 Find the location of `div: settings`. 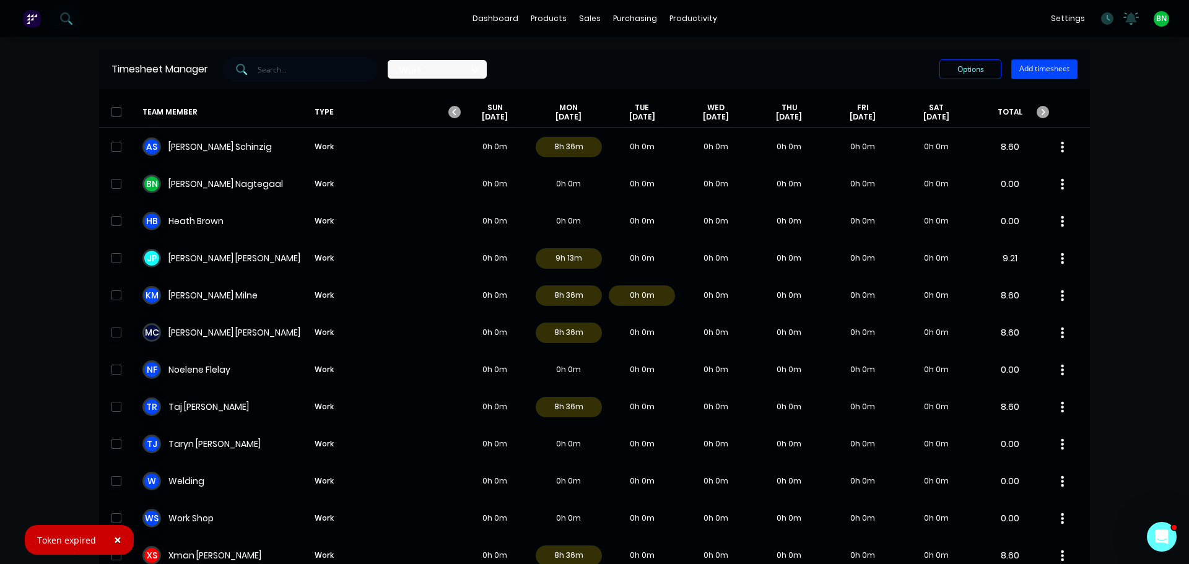

div: settings is located at coordinates (1067, 19).